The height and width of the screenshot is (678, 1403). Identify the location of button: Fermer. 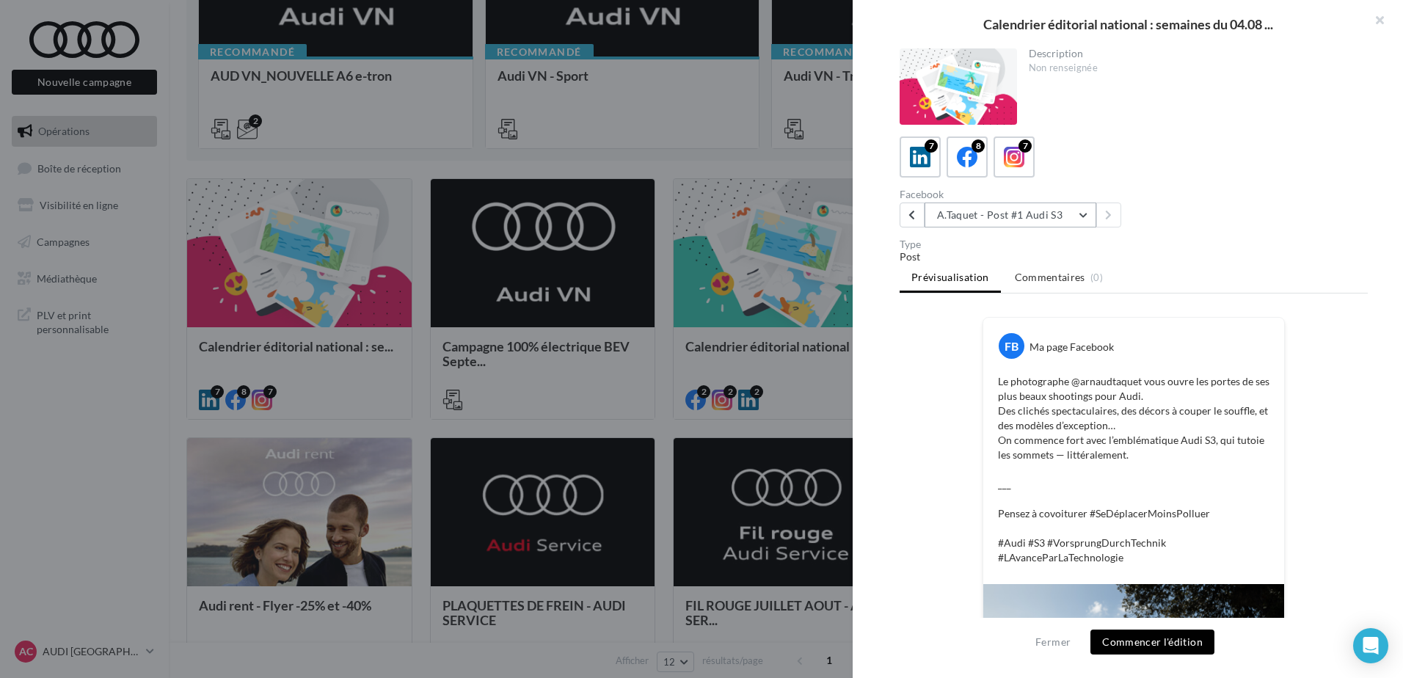
(1053, 642).